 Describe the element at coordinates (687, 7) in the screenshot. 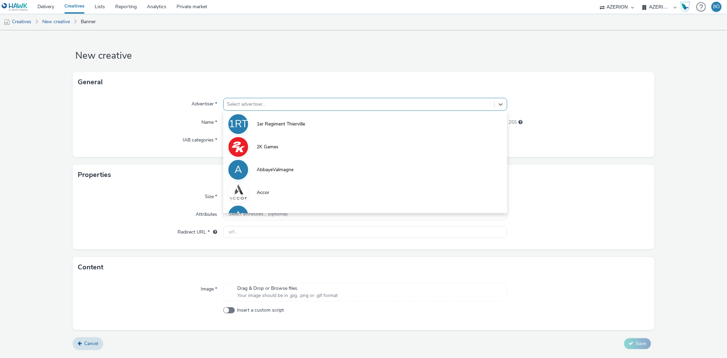

I see `a: Hawk Academy` at that location.